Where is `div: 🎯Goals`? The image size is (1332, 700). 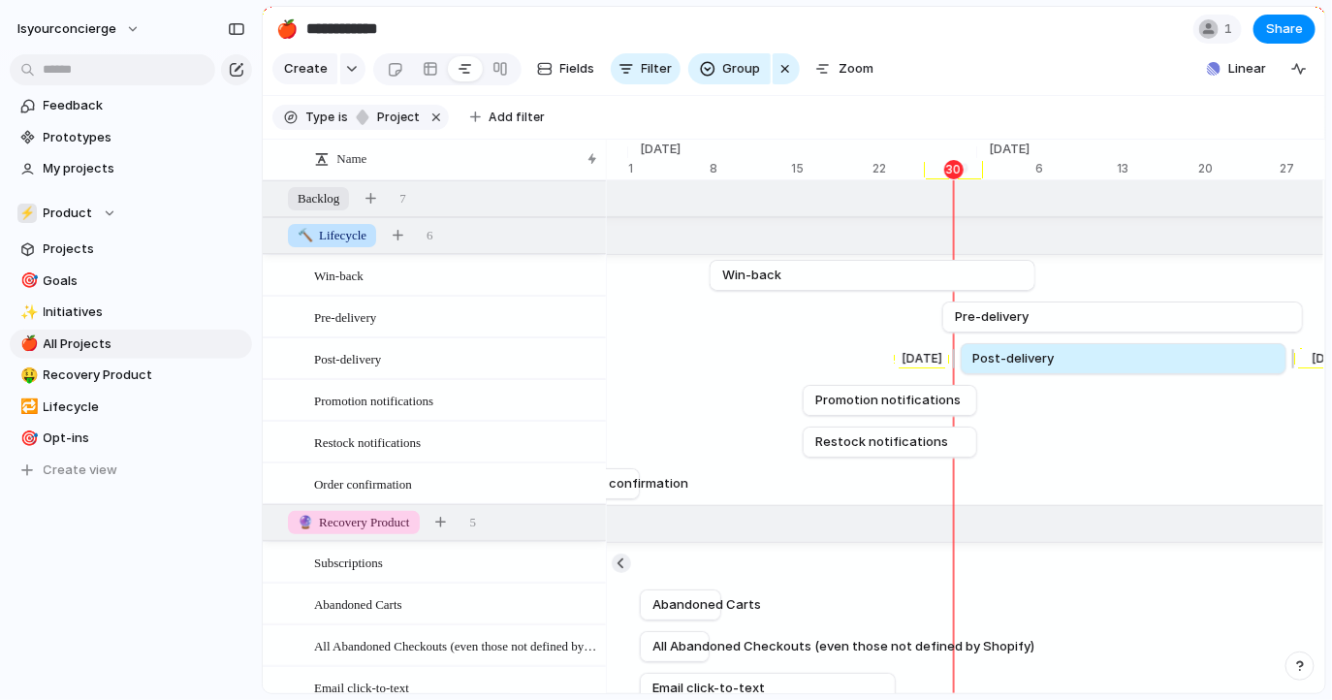
div: 🎯Goals is located at coordinates (131, 281).